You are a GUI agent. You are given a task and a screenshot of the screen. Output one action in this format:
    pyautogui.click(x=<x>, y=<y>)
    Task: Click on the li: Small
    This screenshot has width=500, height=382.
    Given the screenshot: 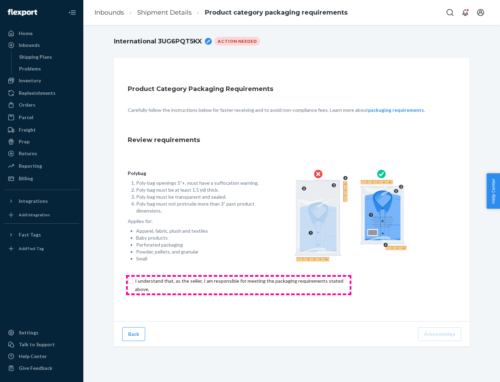 What is the action you would take?
    pyautogui.click(x=199, y=259)
    